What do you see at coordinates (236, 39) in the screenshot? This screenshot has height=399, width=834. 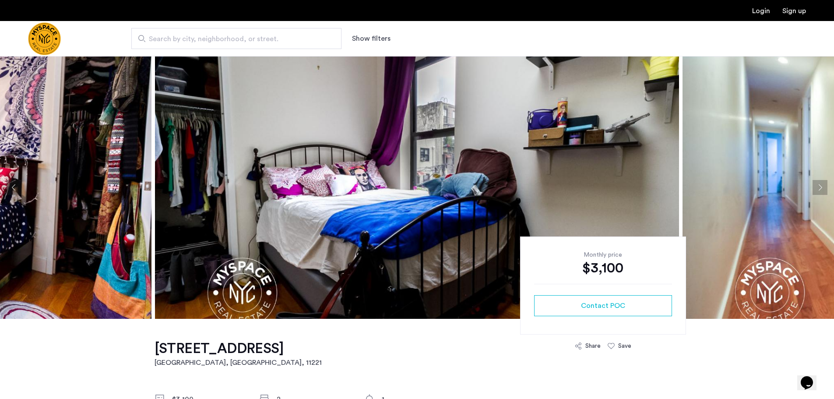 I see `input: Apartment Search` at bounding box center [236, 39].